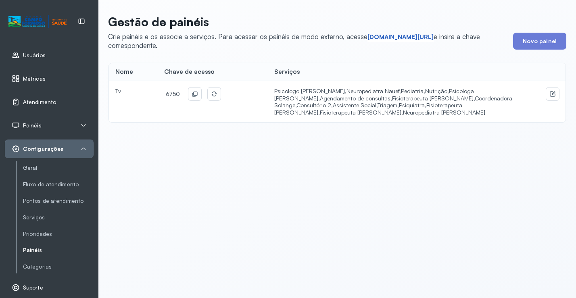 The width and height of the screenshot is (576, 298). Describe the element at coordinates (58, 184) in the screenshot. I see `a: Fluxo de atendimento` at that location.